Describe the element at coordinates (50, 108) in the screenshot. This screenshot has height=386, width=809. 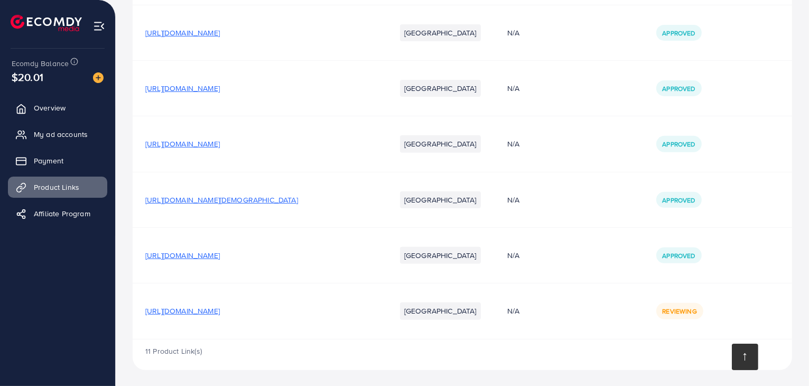
I see `span: Overview` at that location.